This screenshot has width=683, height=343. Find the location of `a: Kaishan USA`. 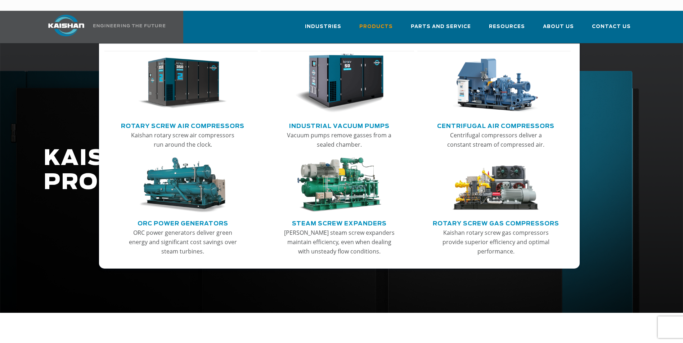

a: Kaishan USA is located at coordinates (103, 27).